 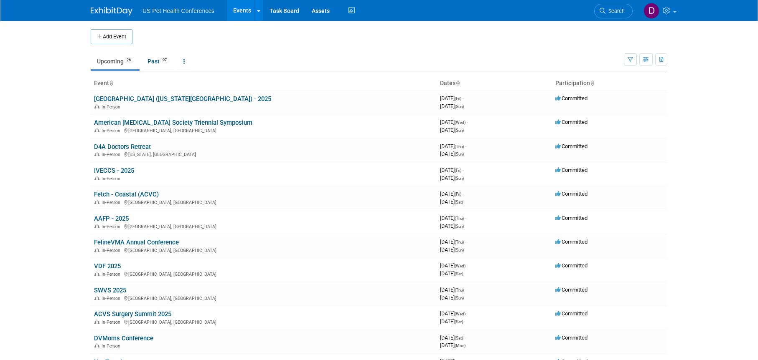 What do you see at coordinates (111, 83) in the screenshot?
I see `a: Sort by Event Name` at bounding box center [111, 83].